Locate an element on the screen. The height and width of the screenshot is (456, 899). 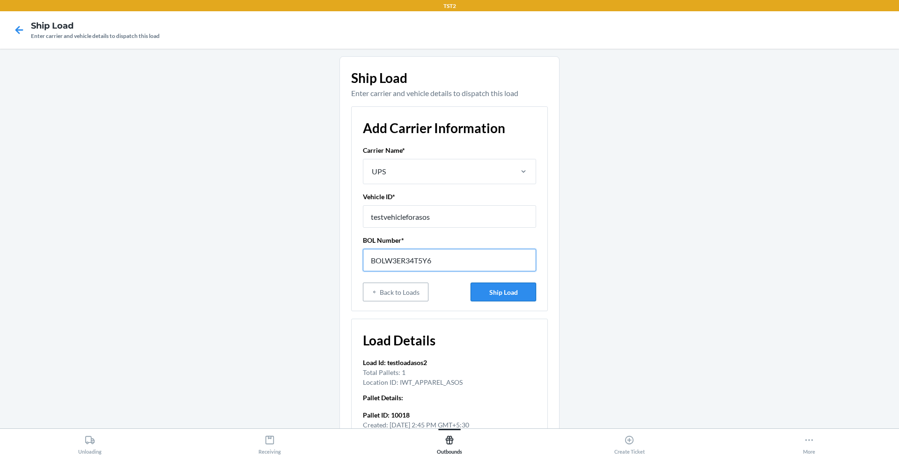
p: Location ID: IWT_APPAREL_ASOS is located at coordinates (450, 382).